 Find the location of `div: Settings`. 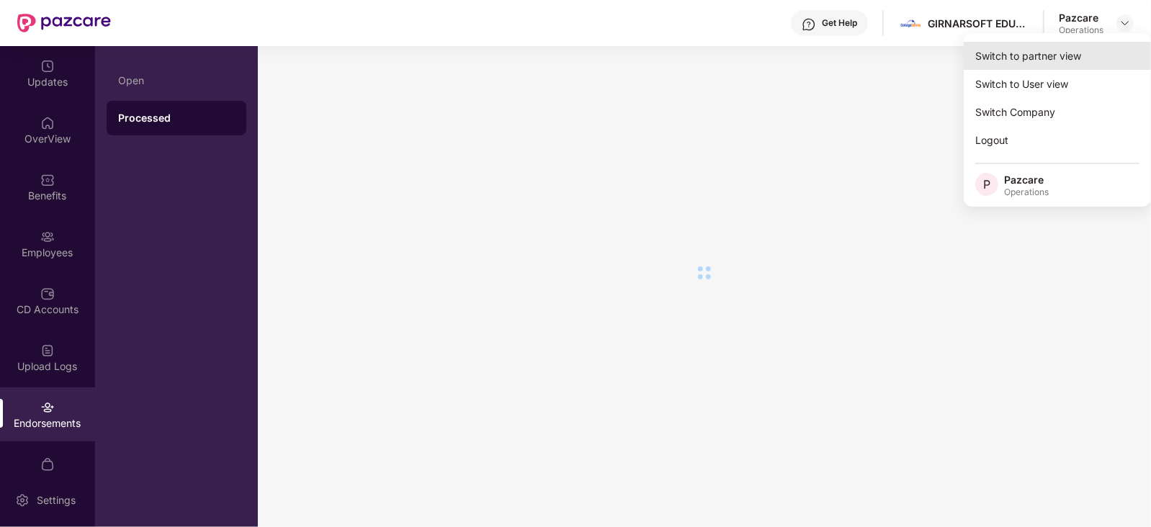

div: Settings is located at coordinates (56, 501).